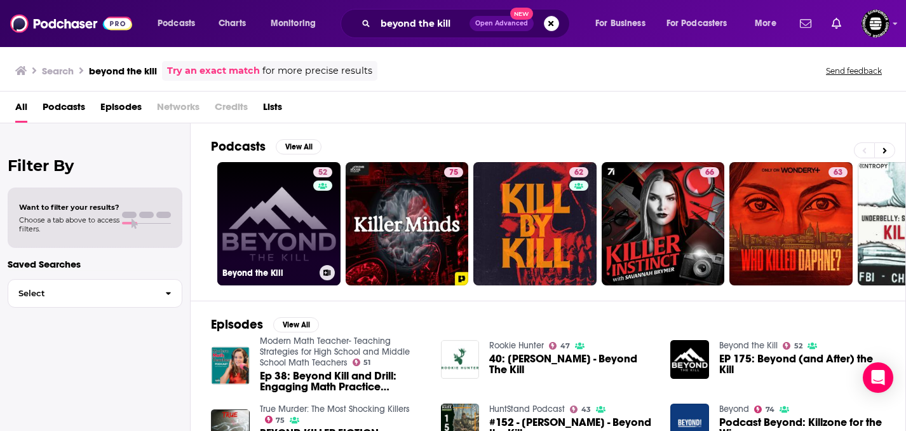 Image resolution: width=906 pixels, height=431 pixels. What do you see at coordinates (501, 24) in the screenshot?
I see `span: Open Advanced` at bounding box center [501, 24].